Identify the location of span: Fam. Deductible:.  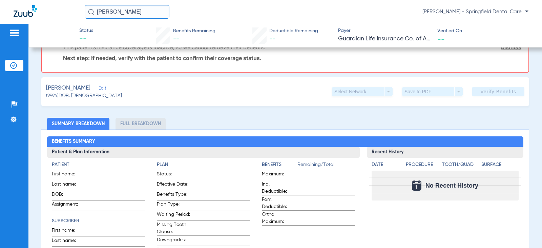
(279, 203).